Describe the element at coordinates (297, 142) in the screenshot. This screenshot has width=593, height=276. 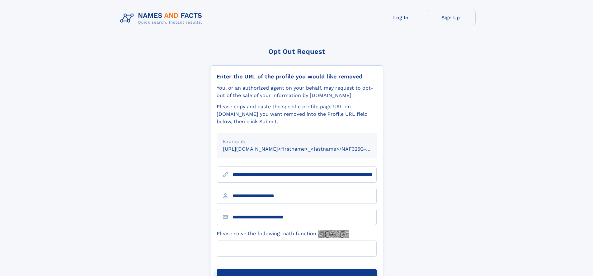
I see `div: Example:` at that location.